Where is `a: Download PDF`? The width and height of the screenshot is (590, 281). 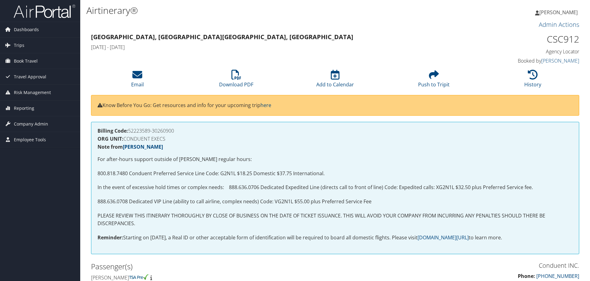 a: Download PDF is located at coordinates (236, 81).